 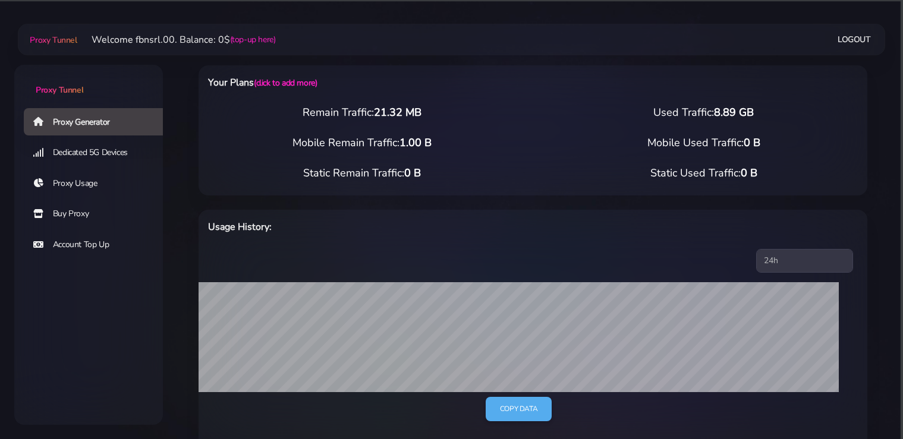 What do you see at coordinates (98, 245) in the screenshot?
I see `a: Account Top Up` at bounding box center [98, 245].